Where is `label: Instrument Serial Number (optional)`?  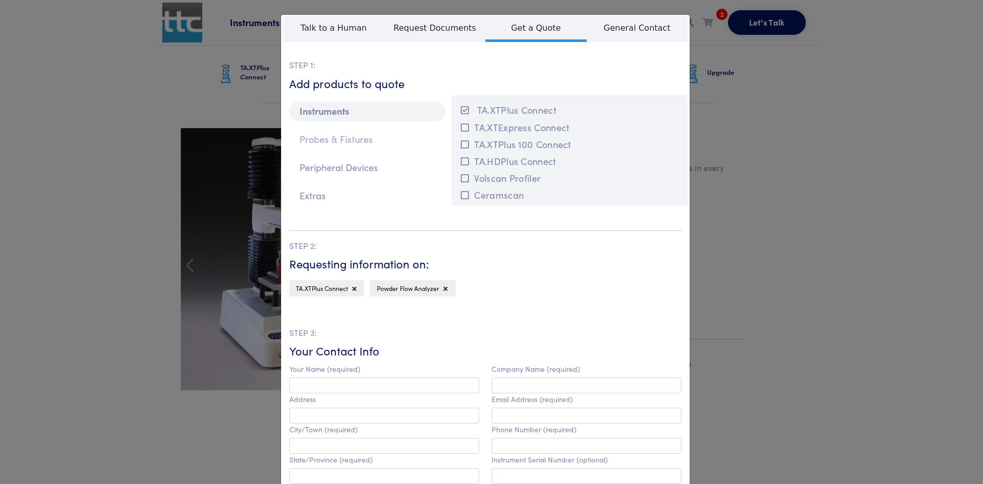
label: Instrument Serial Number (optional) is located at coordinates (549, 459).